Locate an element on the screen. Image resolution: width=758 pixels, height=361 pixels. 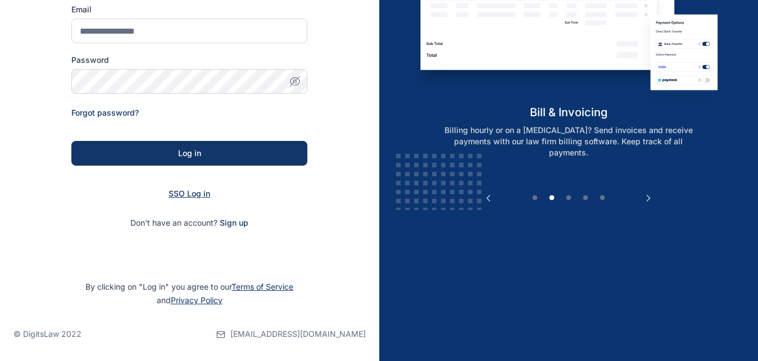
button: 3 is located at coordinates (569, 198).